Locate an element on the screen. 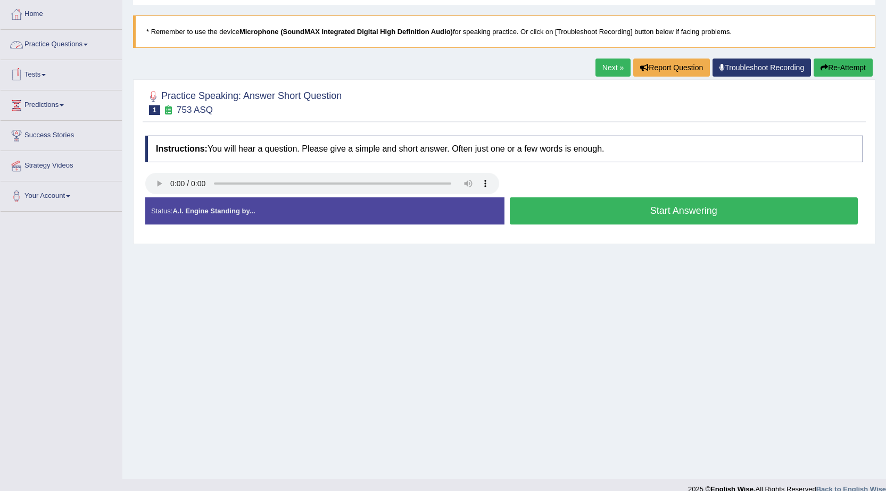 Image resolution: width=886 pixels, height=491 pixels. button: Report Question is located at coordinates (672, 68).